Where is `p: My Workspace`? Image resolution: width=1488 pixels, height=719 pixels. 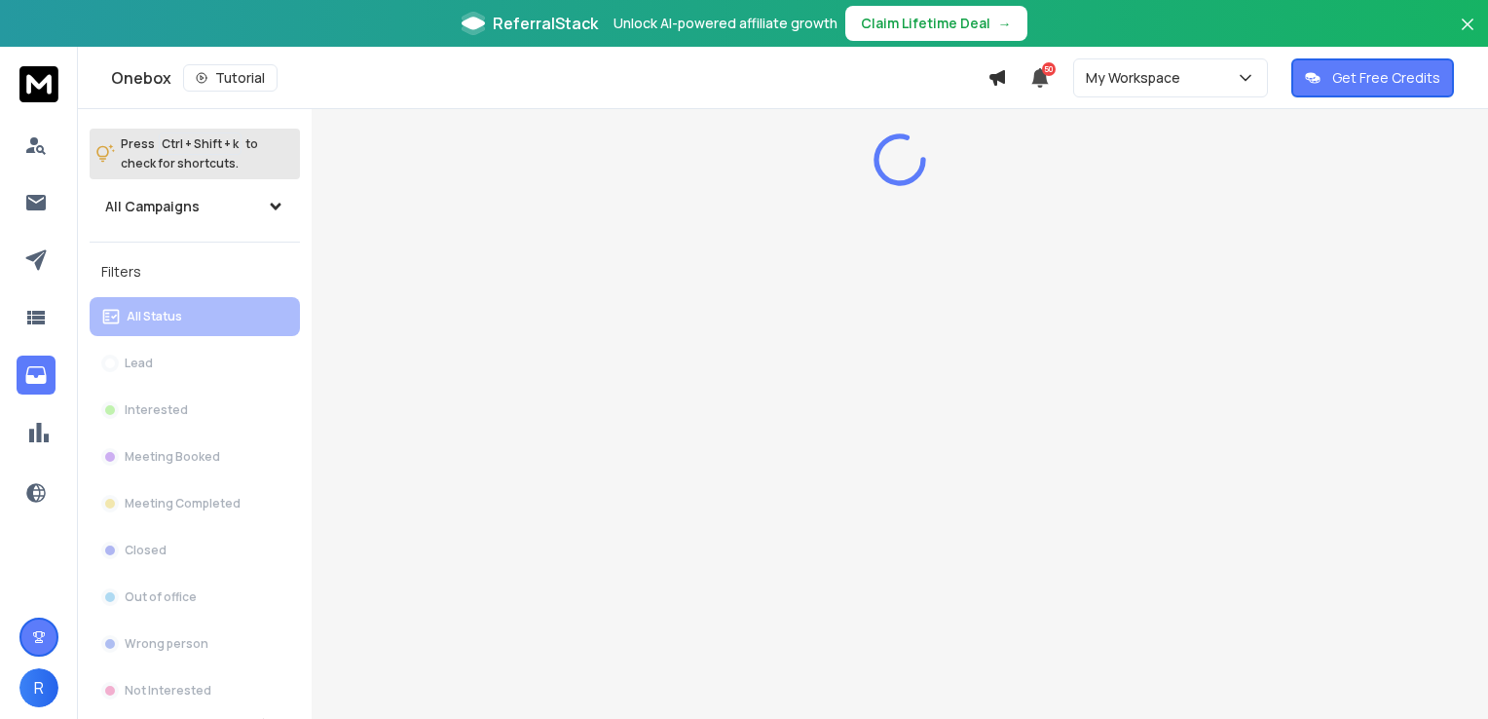 p: My Workspace is located at coordinates (1137, 78).